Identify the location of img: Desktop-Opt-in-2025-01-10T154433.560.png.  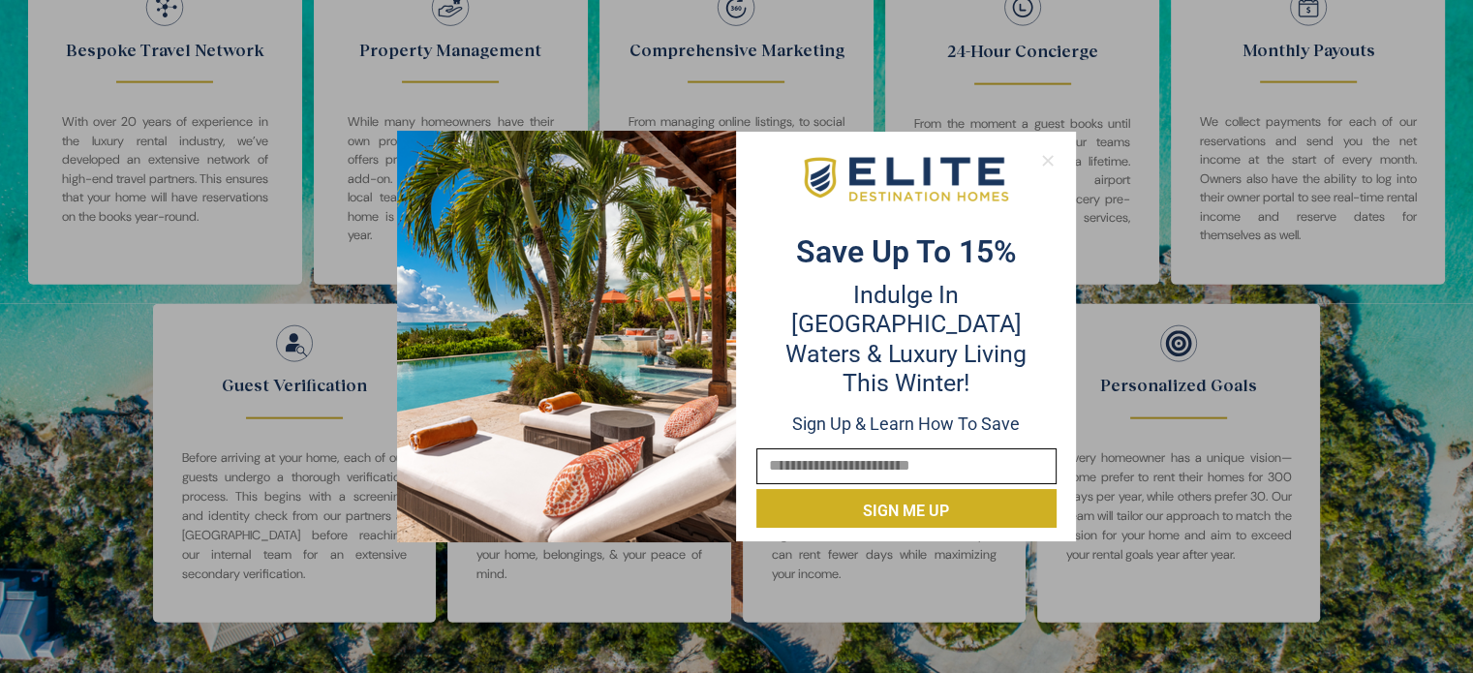
(566, 336).